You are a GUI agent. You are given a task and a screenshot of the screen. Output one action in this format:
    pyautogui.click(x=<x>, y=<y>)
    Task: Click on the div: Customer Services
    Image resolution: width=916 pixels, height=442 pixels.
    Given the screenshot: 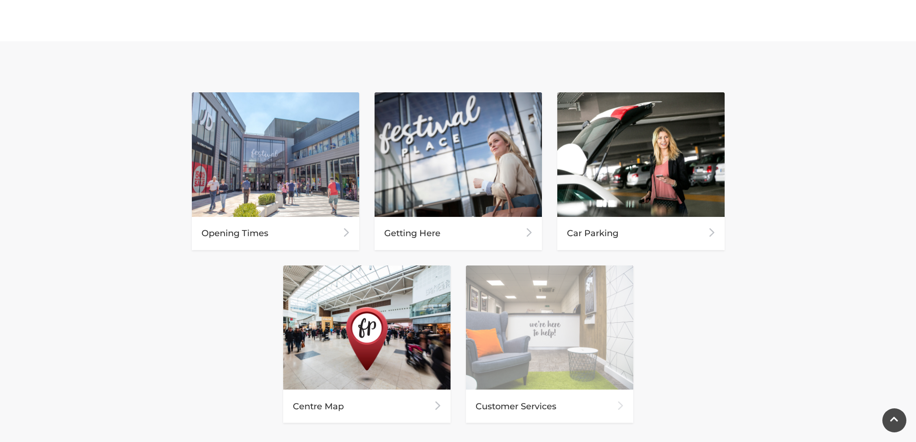 What is the action you would take?
    pyautogui.click(x=550, y=406)
    